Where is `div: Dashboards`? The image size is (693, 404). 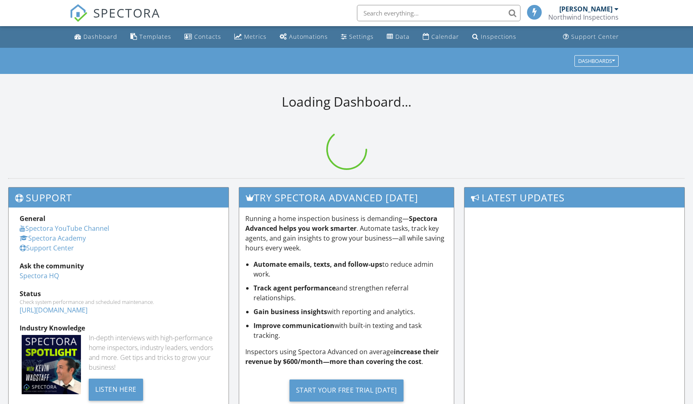 div: Dashboards is located at coordinates (597, 61).